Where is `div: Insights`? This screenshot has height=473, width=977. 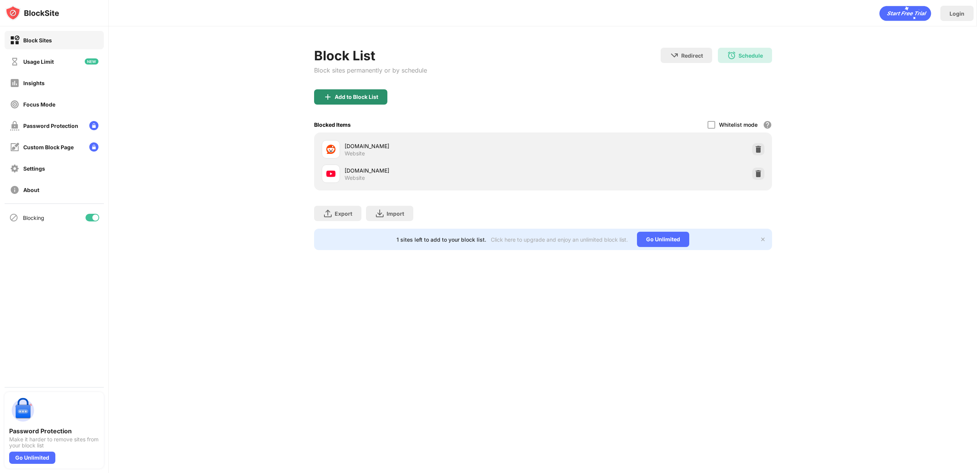
div: Insights is located at coordinates (34, 83).